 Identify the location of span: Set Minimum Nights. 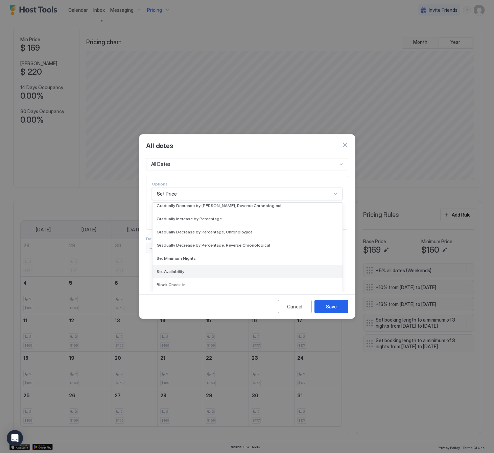
(176, 258).